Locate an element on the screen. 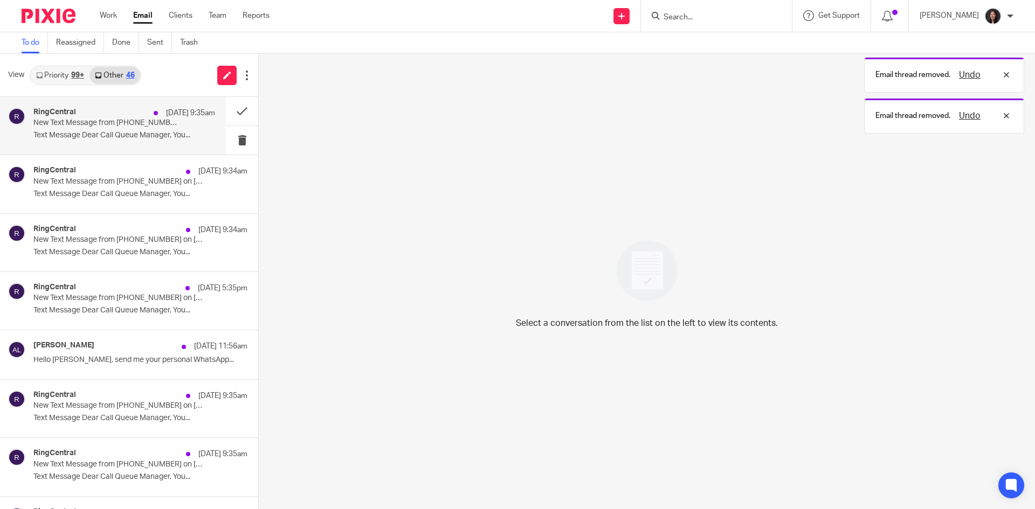 The height and width of the screenshot is (509, 1035). a: Trash is located at coordinates (193, 43).